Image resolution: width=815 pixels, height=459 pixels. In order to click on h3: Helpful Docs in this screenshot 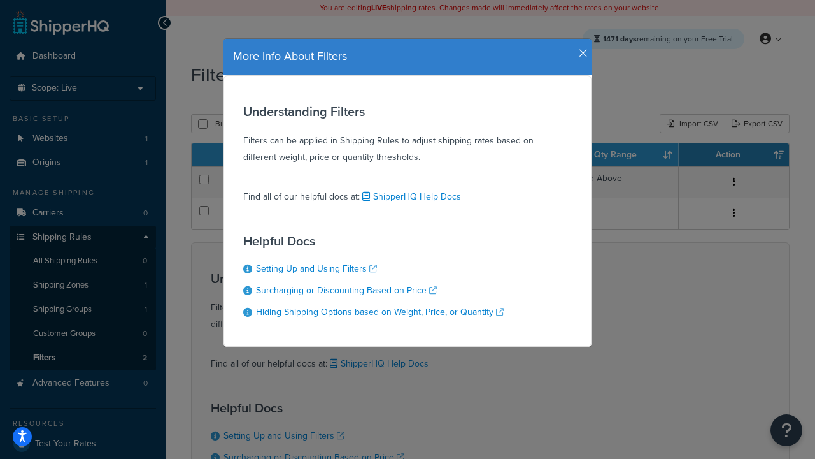, I will do `click(373, 241)`.